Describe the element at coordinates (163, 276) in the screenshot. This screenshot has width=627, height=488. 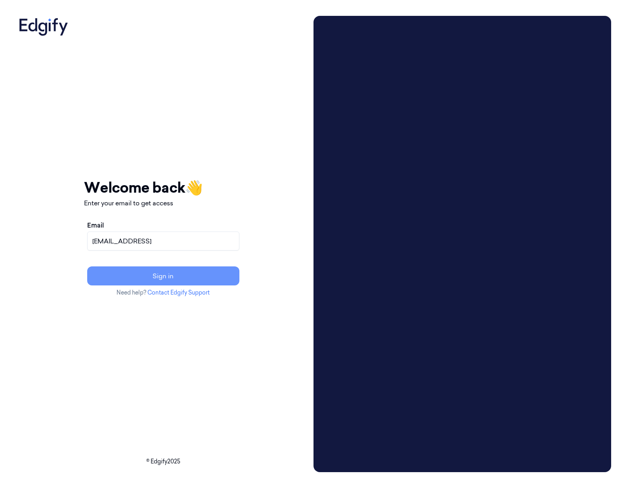
I see `button: Sign in` at that location.